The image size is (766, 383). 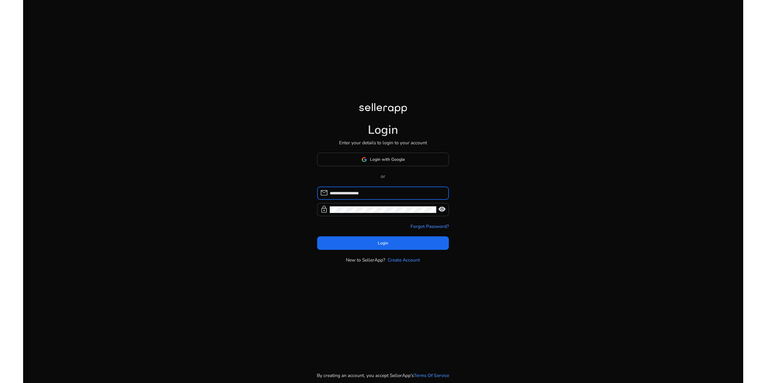 I want to click on span: Login with Google, so click(x=387, y=159).